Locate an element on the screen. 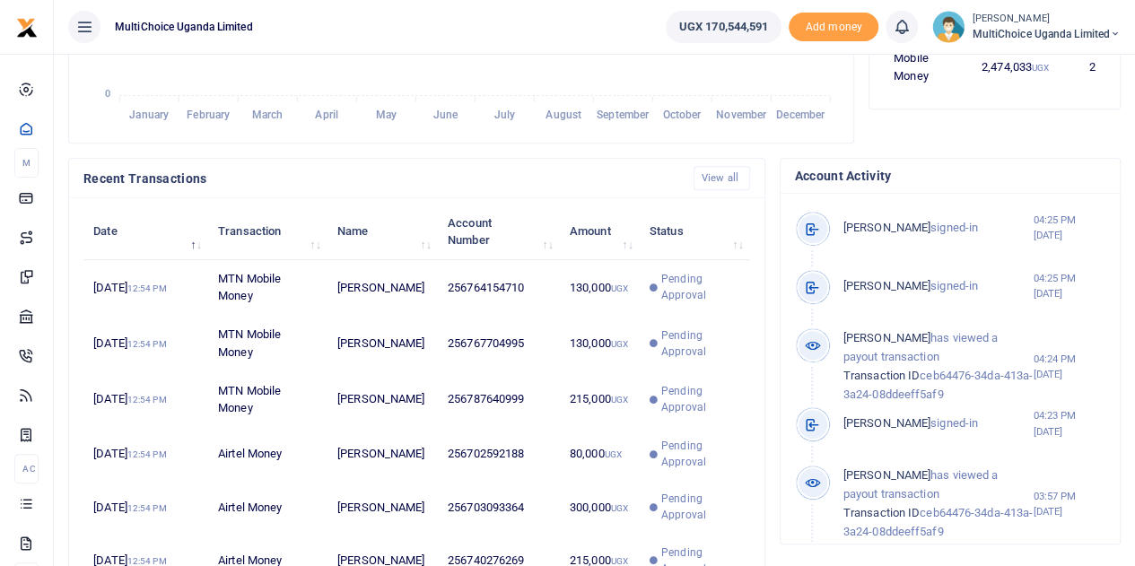 Image resolution: width=1135 pixels, height=566 pixels. li: Ac is located at coordinates (26, 468).